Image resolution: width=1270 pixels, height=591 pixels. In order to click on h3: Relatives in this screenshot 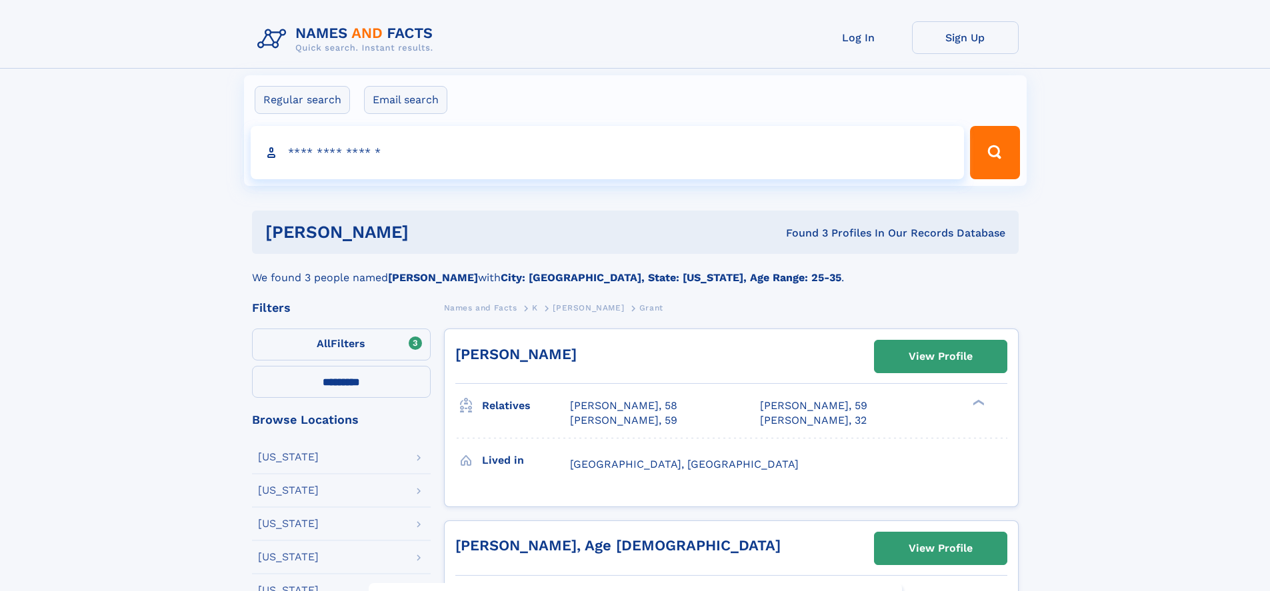, I will do `click(526, 406)`.